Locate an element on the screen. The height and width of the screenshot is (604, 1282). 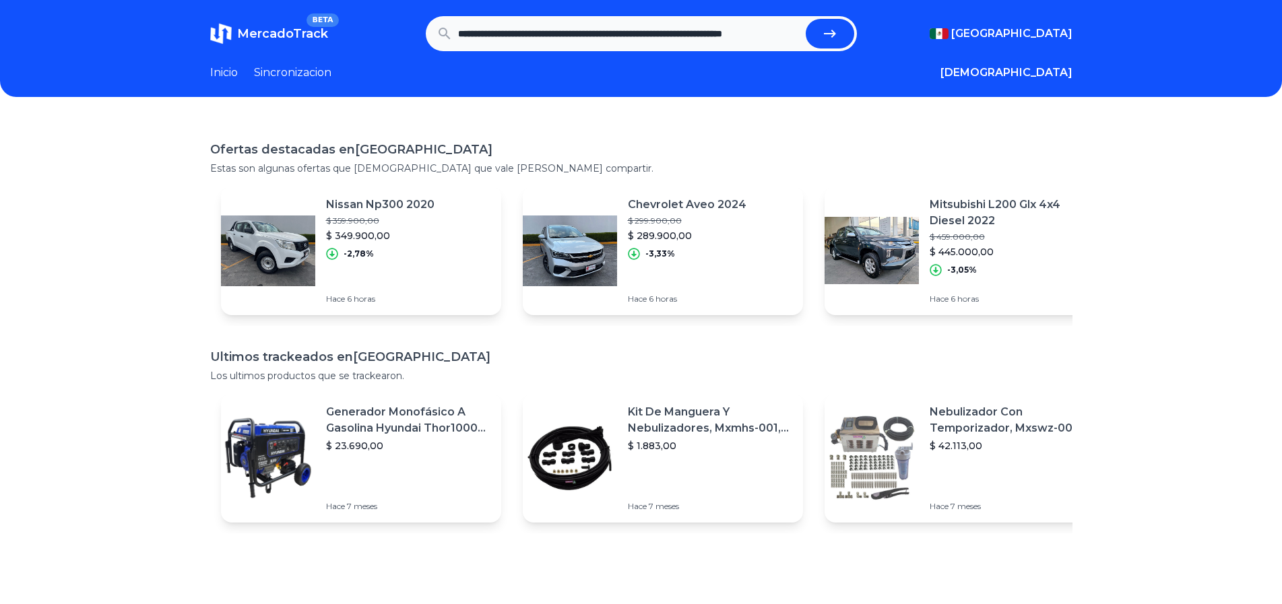
p: Kit De Manguera Y Nebulizadores, Mxmhs-001, 6m, 6 Tees, 8 Bo is located at coordinates (710, 420).